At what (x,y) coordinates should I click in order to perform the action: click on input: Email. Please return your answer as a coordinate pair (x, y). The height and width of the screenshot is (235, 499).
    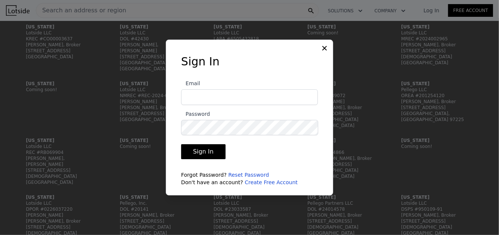
    Looking at the image, I should click on (250, 97).